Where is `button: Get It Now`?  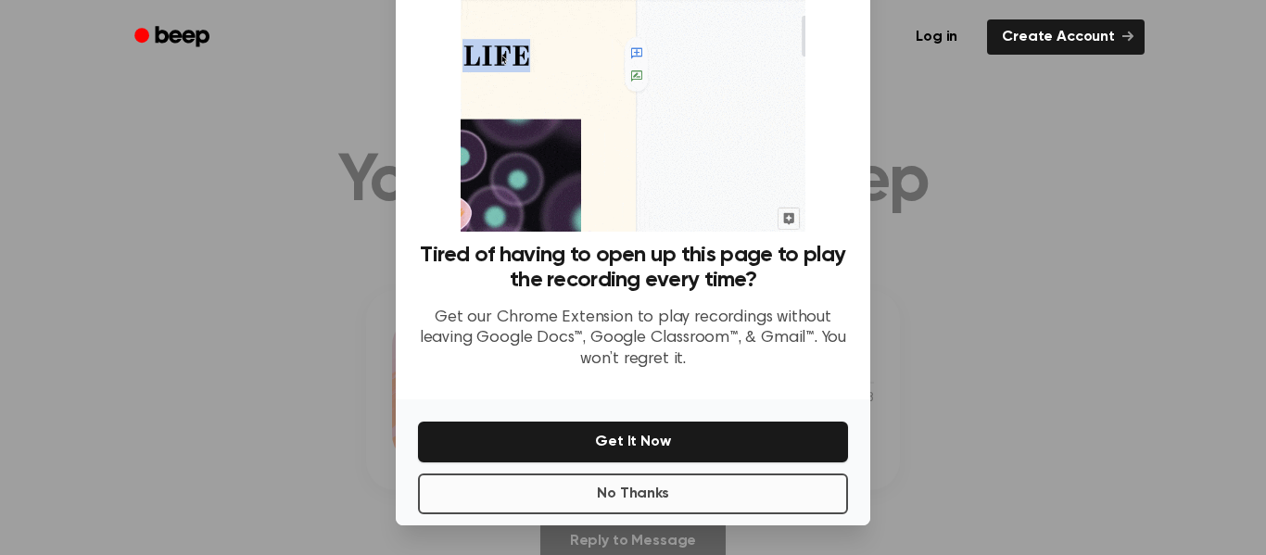
button: Get It Now is located at coordinates (633, 442).